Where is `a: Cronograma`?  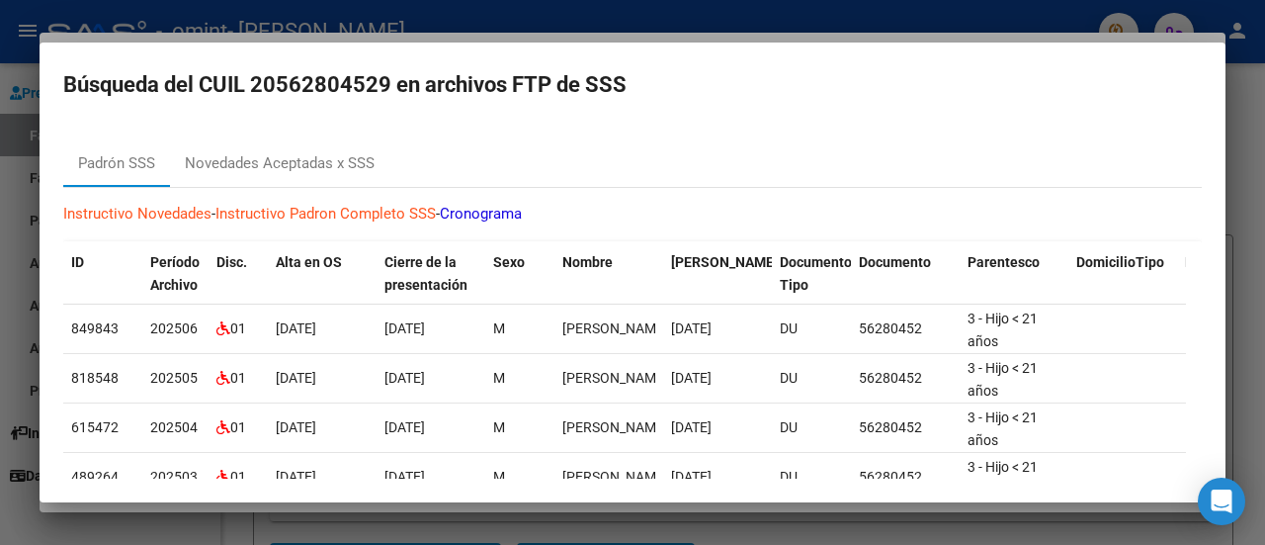 a: Cronograma is located at coordinates (480, 214).